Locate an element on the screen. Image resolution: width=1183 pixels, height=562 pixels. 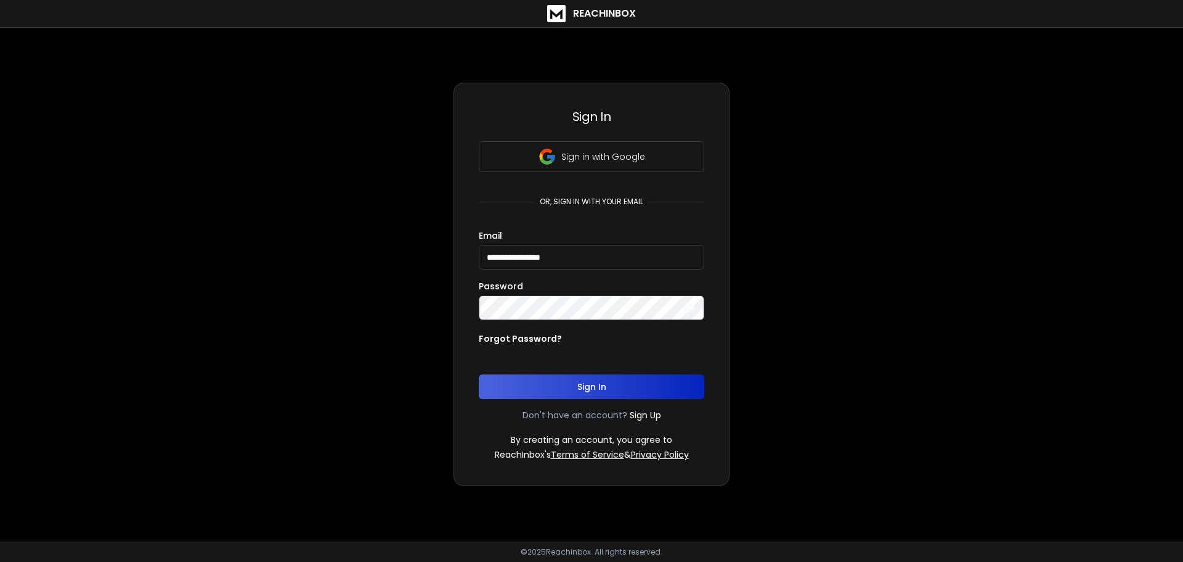
p: © 2025 Reachinbox. All rights reserved. is located at coordinates (592, 552).